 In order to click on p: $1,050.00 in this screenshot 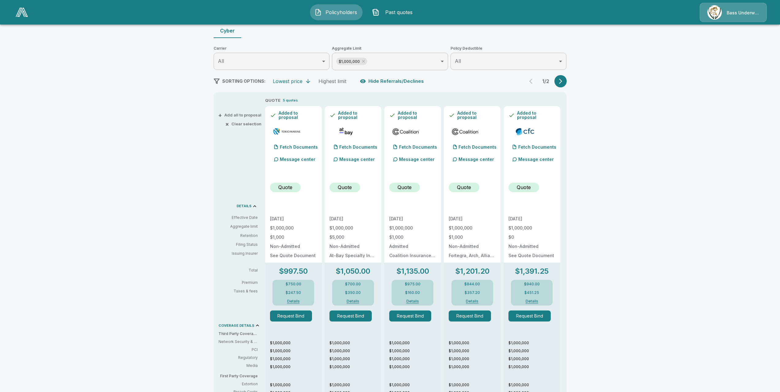, I will do `click(353, 271)`.